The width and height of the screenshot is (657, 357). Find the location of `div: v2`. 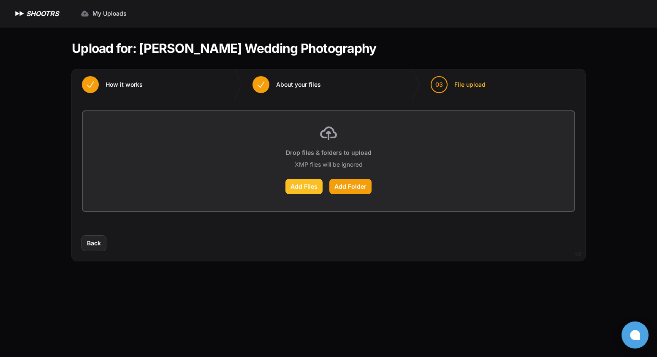

div: v2 is located at coordinates (578, 254).